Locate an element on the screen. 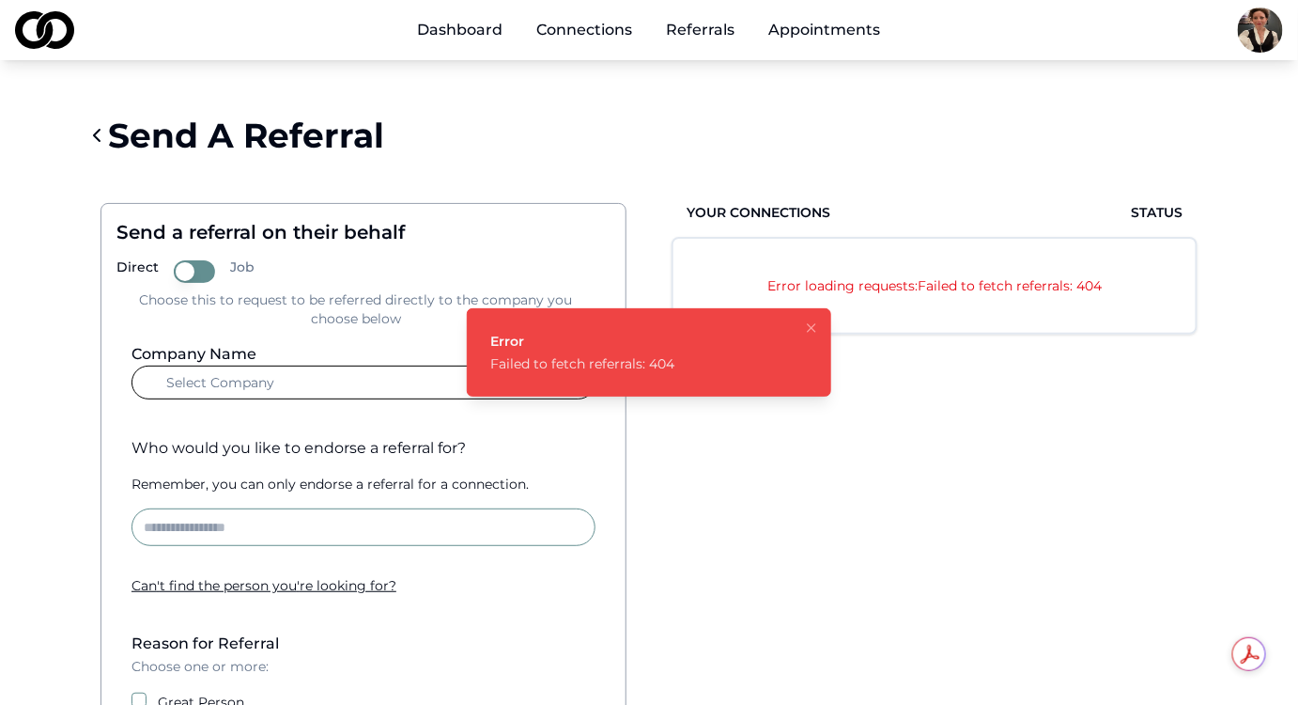  a: Dashboard is located at coordinates (460, 30).